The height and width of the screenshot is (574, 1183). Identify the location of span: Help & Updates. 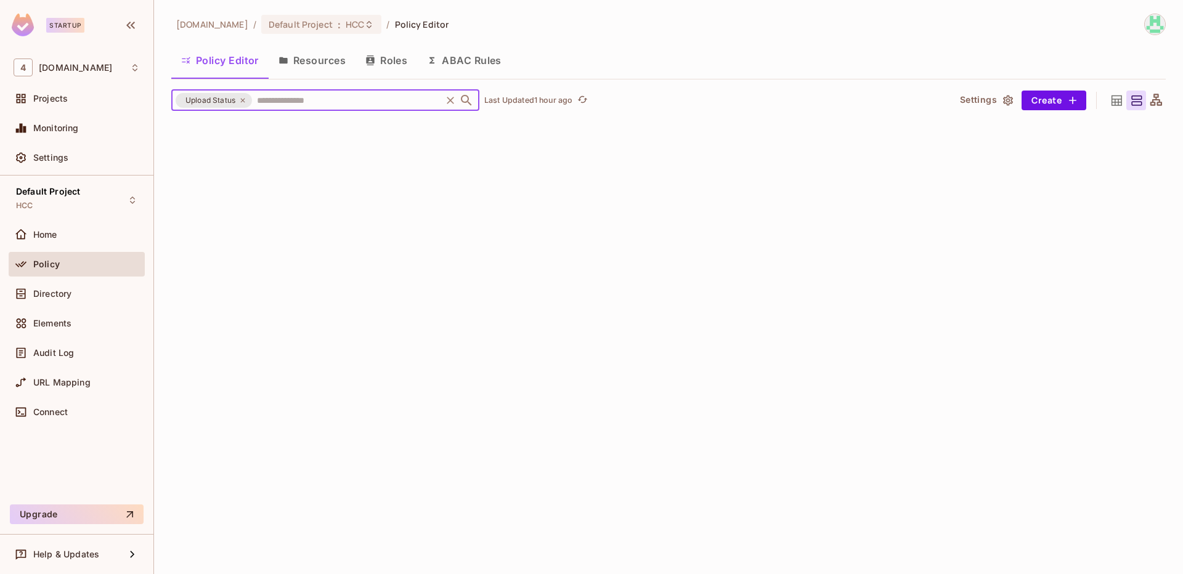
(66, 555).